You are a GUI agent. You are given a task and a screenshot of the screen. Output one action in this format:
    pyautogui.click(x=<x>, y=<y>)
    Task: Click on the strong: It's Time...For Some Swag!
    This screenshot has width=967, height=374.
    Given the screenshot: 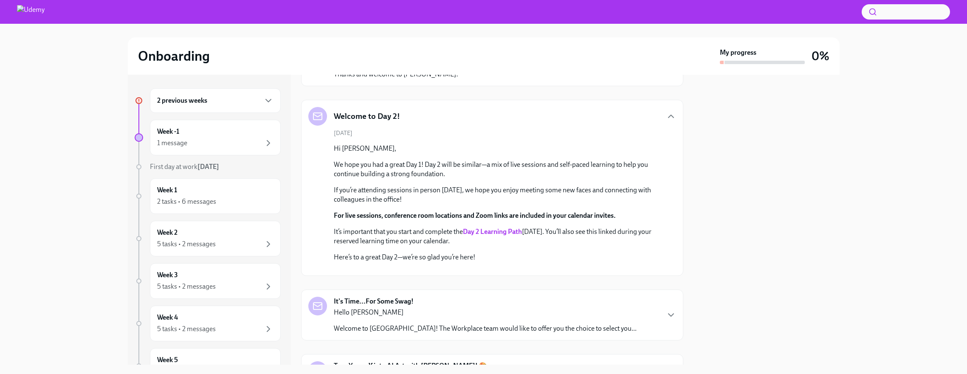 What is the action you would take?
    pyautogui.click(x=374, y=302)
    